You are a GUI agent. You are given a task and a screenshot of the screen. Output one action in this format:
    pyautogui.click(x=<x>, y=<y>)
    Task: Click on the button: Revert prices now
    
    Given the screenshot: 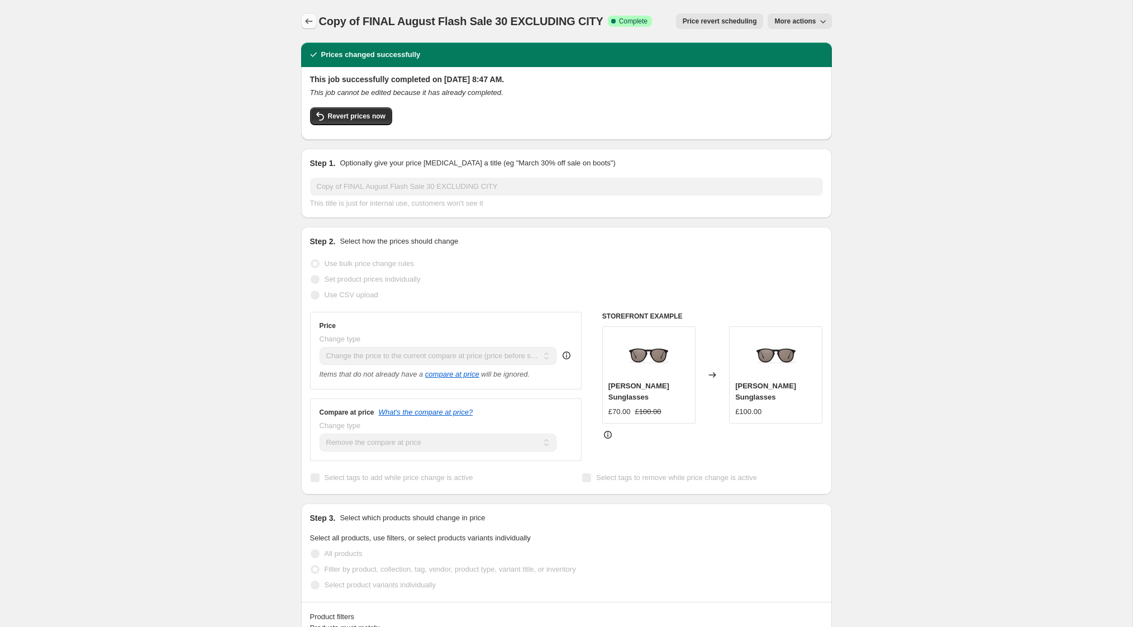 What is the action you would take?
    pyautogui.click(x=351, y=116)
    